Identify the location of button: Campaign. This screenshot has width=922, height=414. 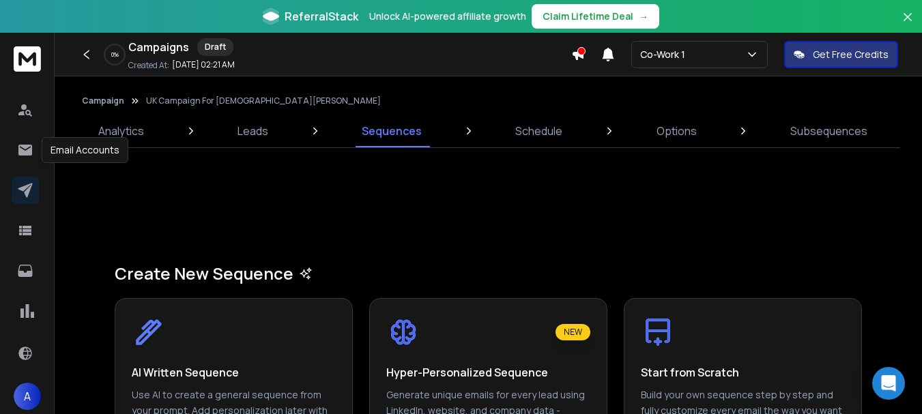
(103, 101).